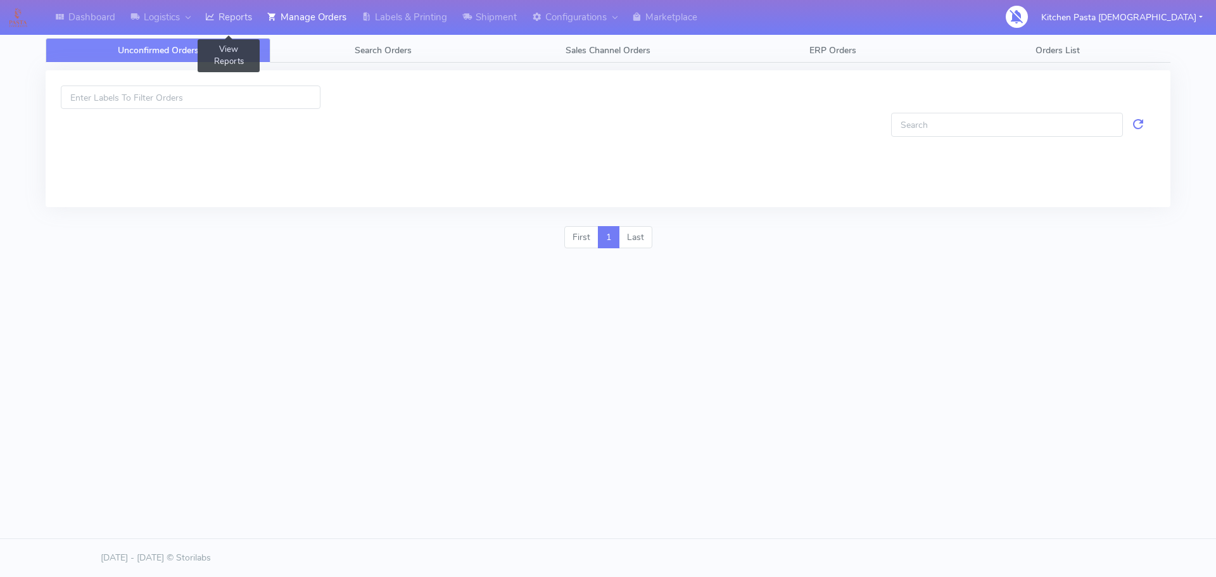  I want to click on a: 1, so click(609, 237).